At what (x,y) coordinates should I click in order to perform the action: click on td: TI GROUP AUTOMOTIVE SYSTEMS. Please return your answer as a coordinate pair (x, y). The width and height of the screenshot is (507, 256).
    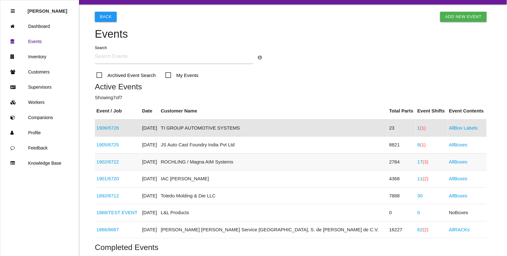
    Looking at the image, I should click on (274, 128).